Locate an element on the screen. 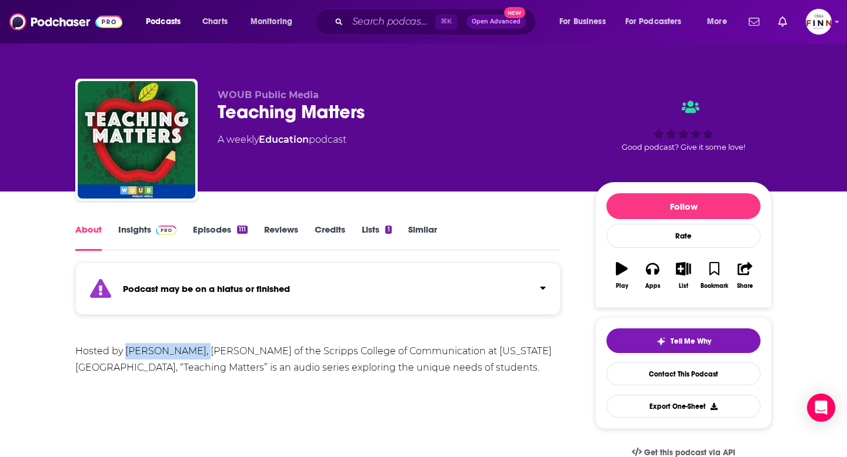 Image resolution: width=847 pixels, height=457 pixels. img: tell me why sparkle is located at coordinates (661, 342).